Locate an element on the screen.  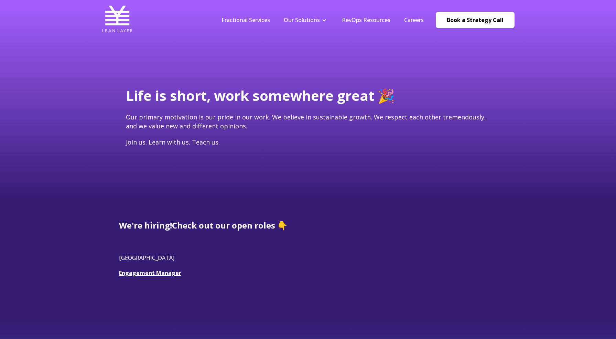
span: Life is short, work somewhere great 🎉 is located at coordinates (260, 95).